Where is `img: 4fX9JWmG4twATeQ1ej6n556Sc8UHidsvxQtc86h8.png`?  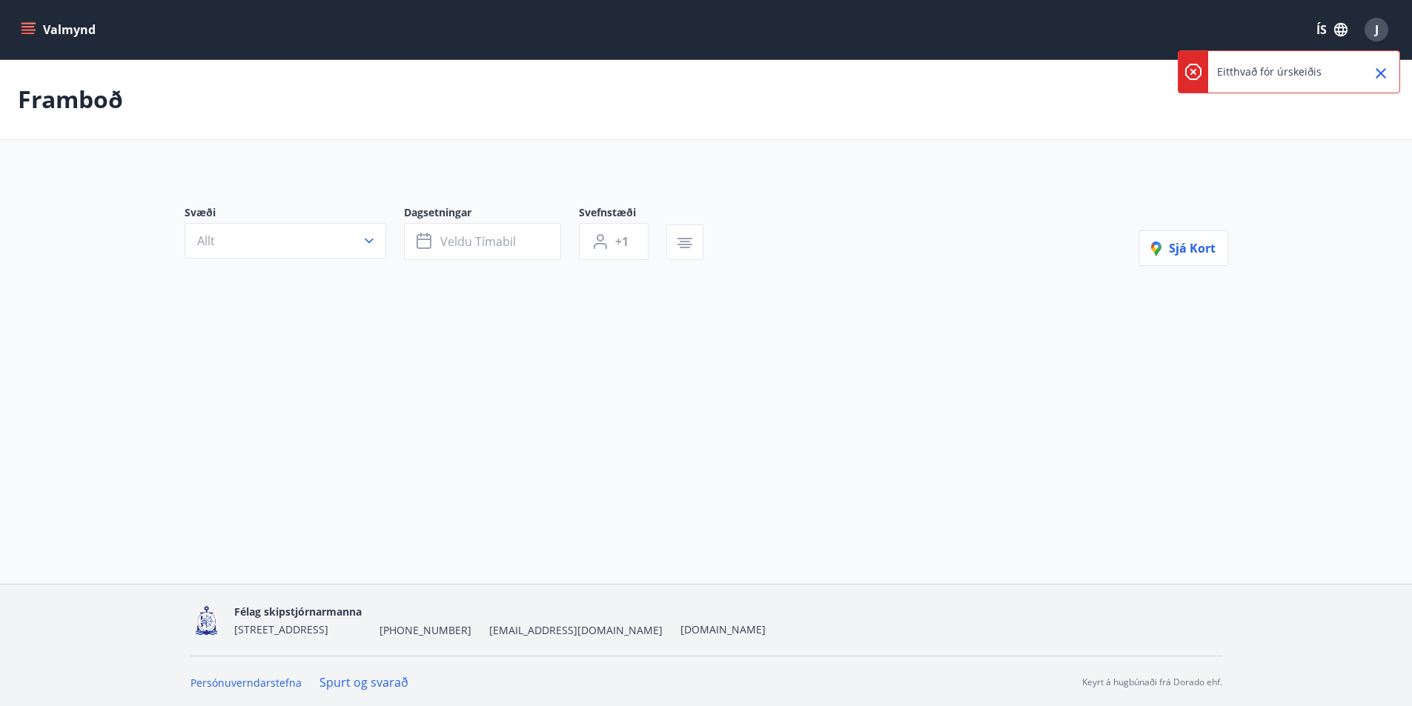 img: 4fX9JWmG4twATeQ1ej6n556Sc8UHidsvxQtc86h8.png is located at coordinates (206, 620).